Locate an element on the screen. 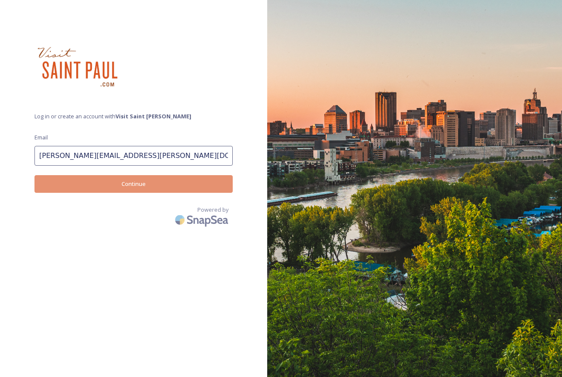  span: Log in or create an account with is located at coordinates (133, 116).